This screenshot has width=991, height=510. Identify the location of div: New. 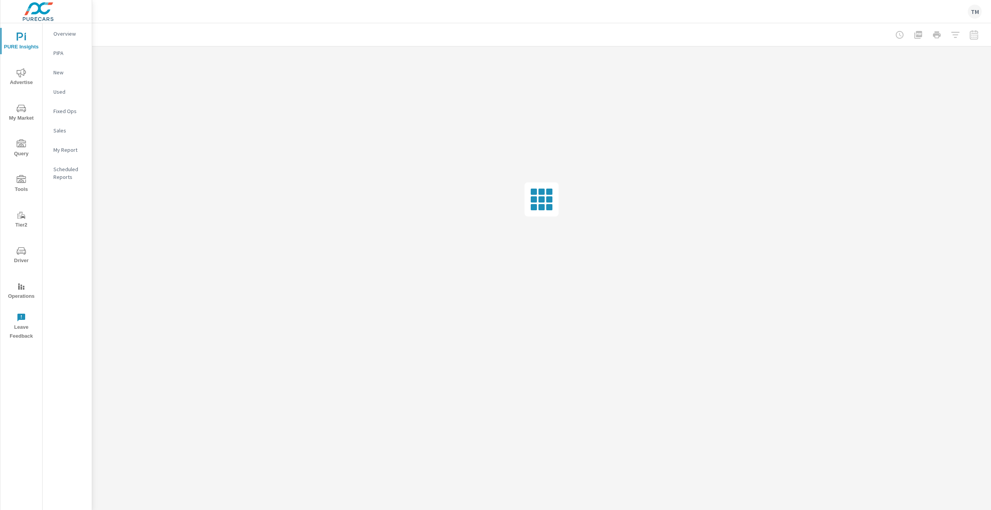
(67, 72).